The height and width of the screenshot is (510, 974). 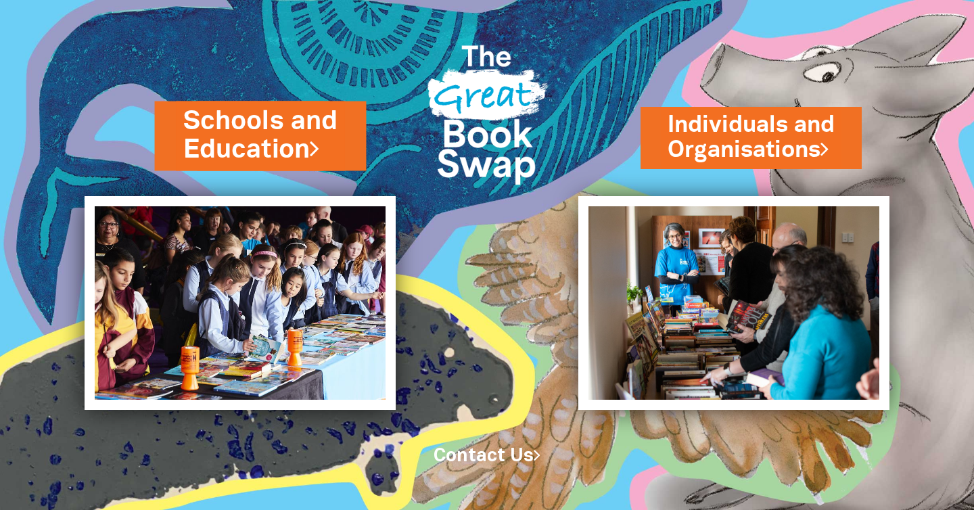 What do you see at coordinates (240, 303) in the screenshot?
I see `img: Schools and Education` at bounding box center [240, 303].